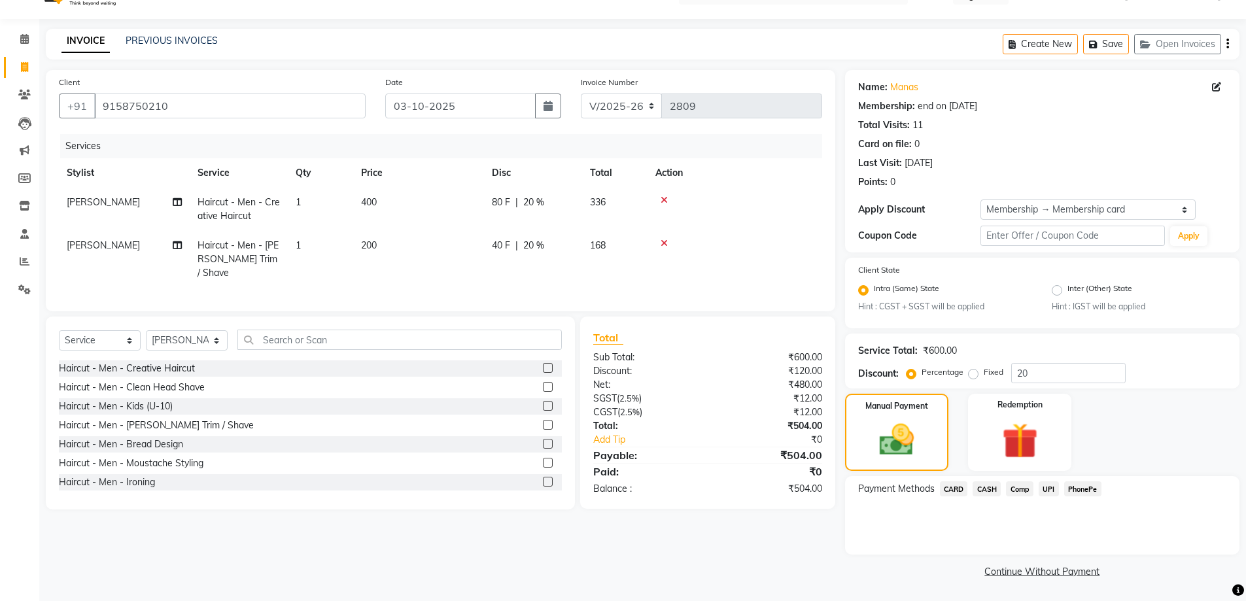 This screenshot has width=1246, height=601. Describe the element at coordinates (918, 125) in the screenshot. I see `div: 11` at that location.